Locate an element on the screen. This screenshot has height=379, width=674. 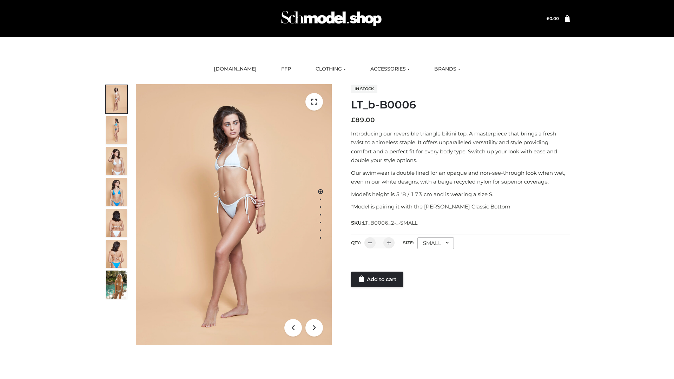
a: BRANDS is located at coordinates (447, 69).